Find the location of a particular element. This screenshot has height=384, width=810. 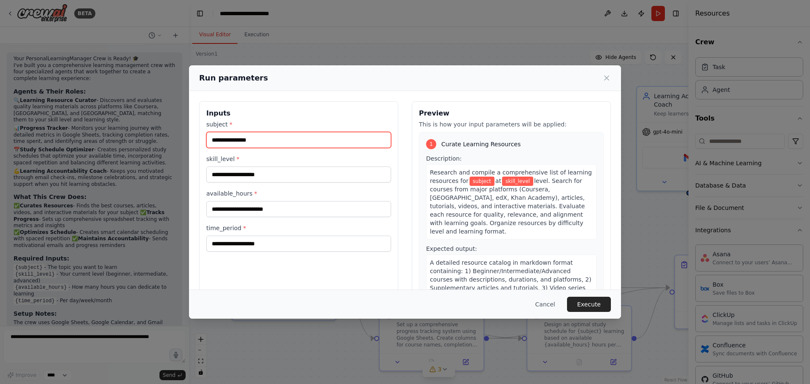

span: Curate Learning Resources is located at coordinates (481, 144).